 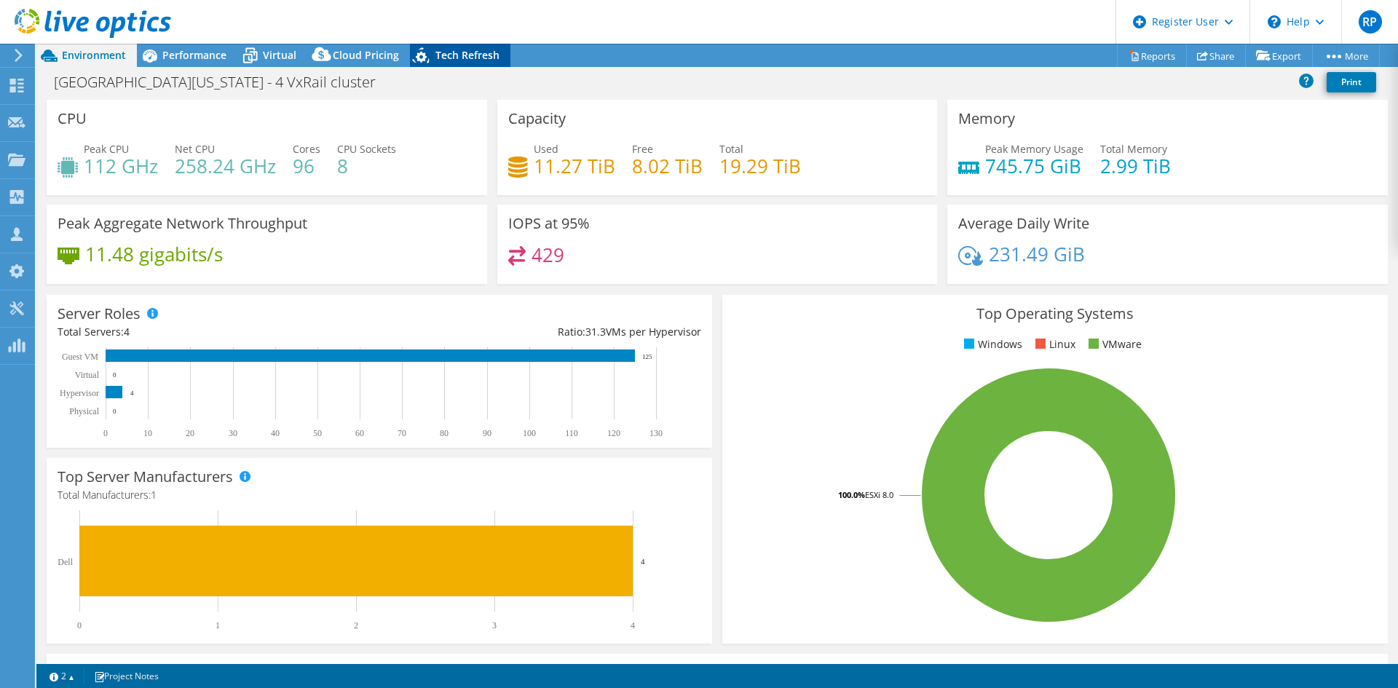 What do you see at coordinates (225, 166) in the screenshot?
I see `h4: 258.24 GHz` at bounding box center [225, 166].